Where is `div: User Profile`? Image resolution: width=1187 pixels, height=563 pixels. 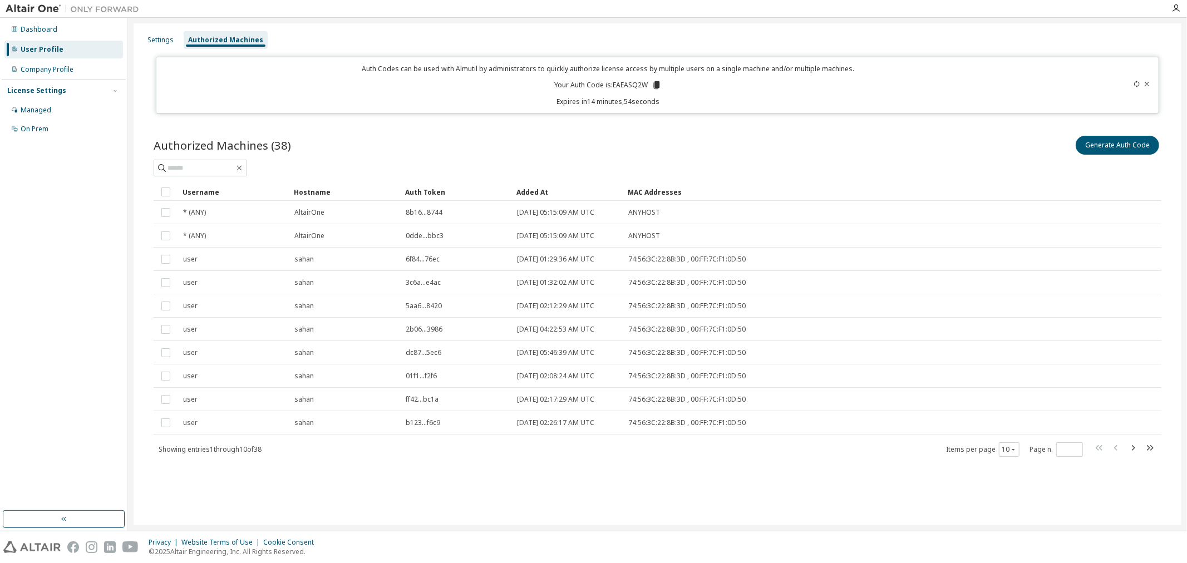 div: User Profile is located at coordinates (42, 50).